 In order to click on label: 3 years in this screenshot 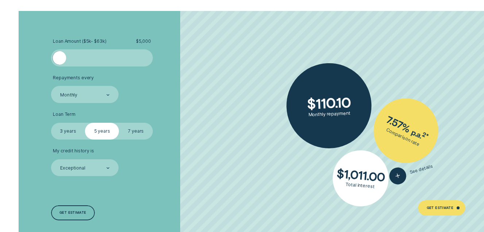, I will do `click(68, 131)`.